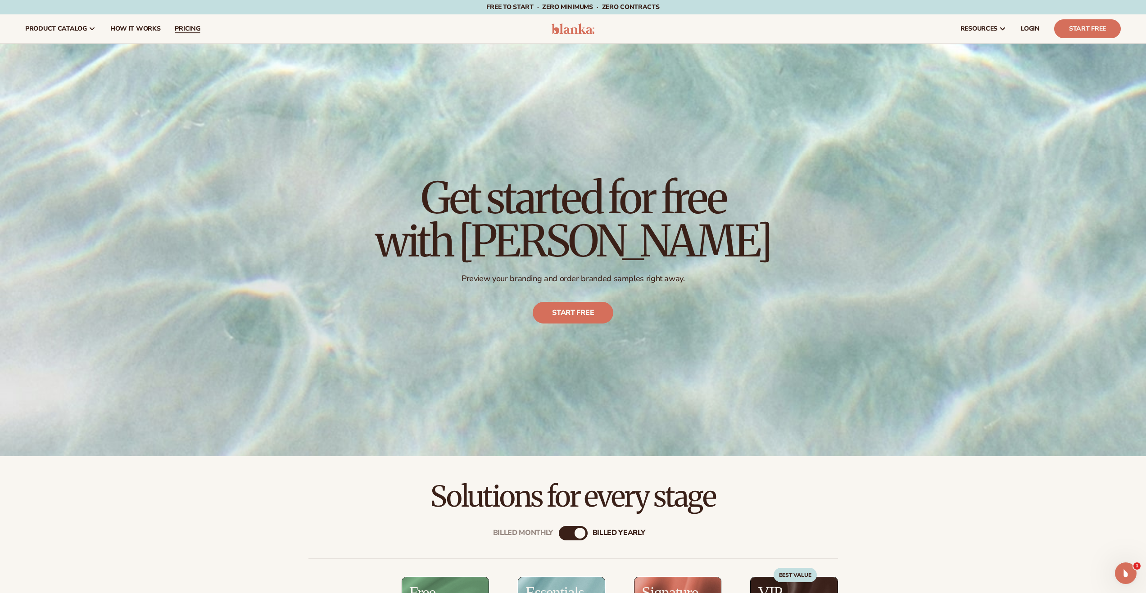  What do you see at coordinates (1087, 29) in the screenshot?
I see `a: Start Free` at bounding box center [1087, 29].